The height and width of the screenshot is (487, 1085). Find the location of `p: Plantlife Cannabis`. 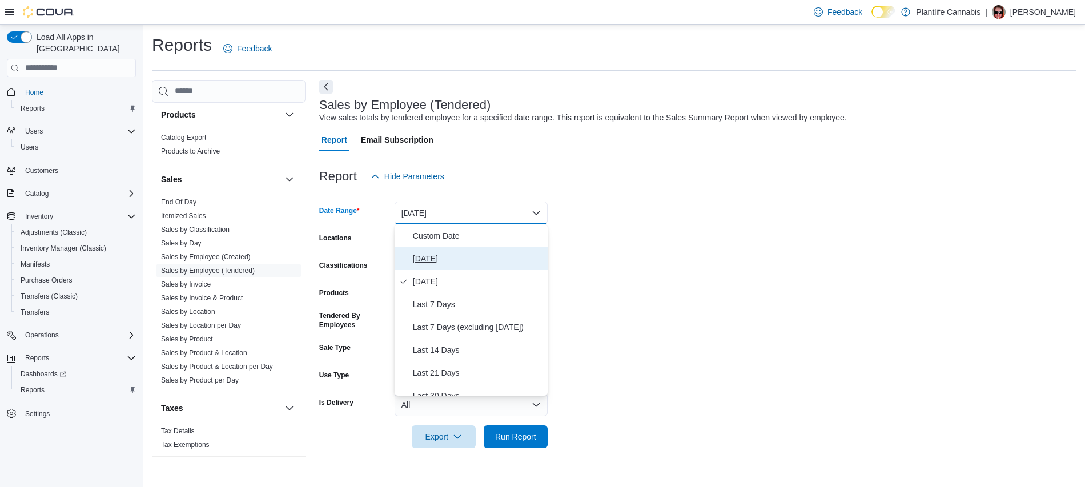

p: Plantlife Cannabis is located at coordinates (948, 12).